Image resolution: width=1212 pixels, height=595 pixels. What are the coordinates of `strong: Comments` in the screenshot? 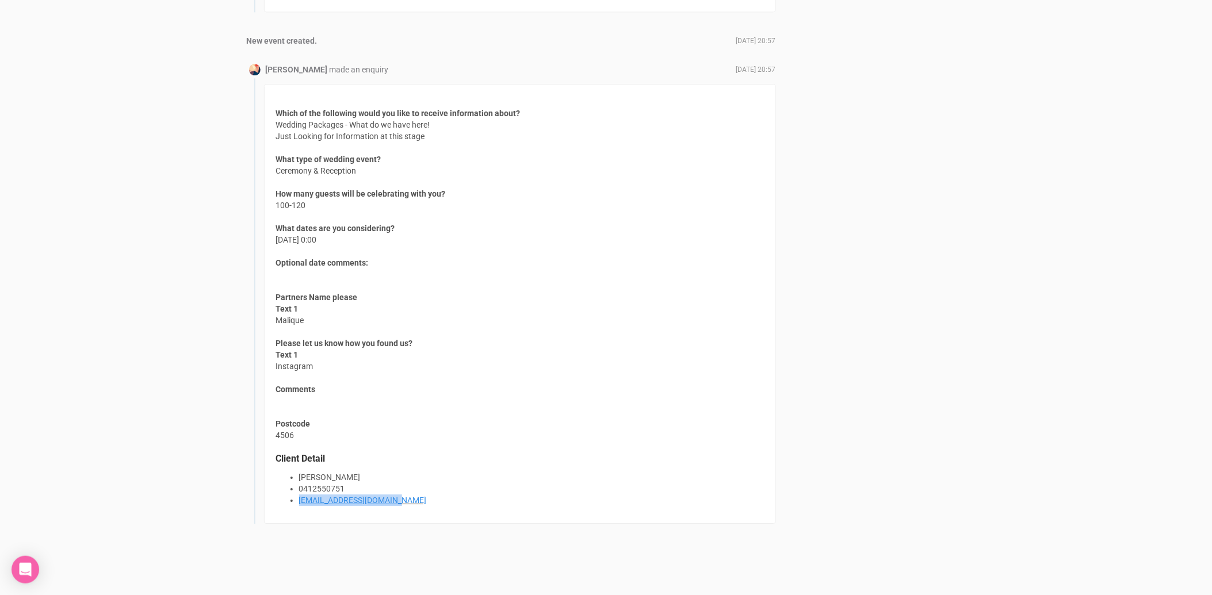 It's located at (296, 389).